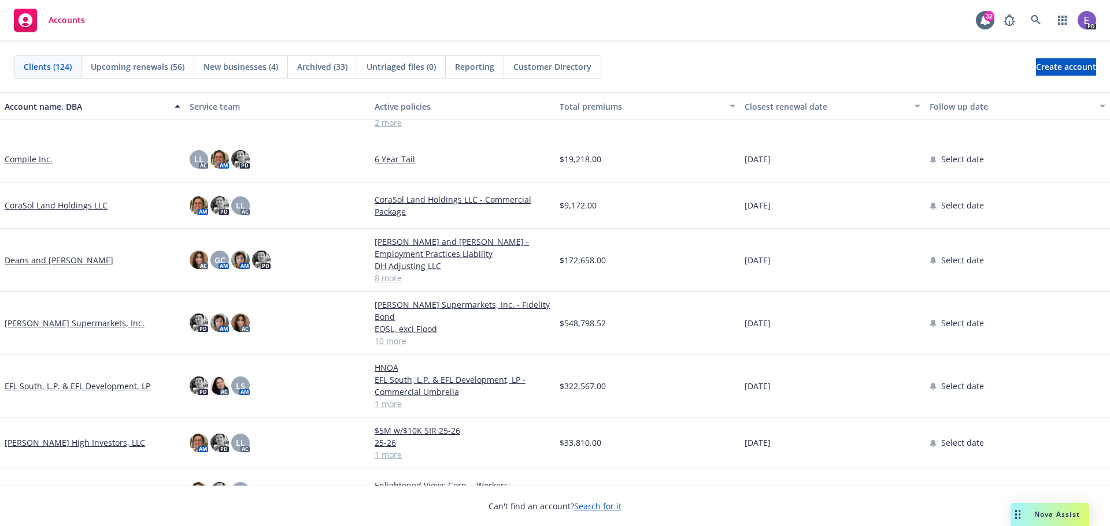 The height and width of the screenshot is (526, 1110). Describe the element at coordinates (462, 386) in the screenshot. I see `a: EFL South, L.P. & EFL Development, LP - Commercial Umbrella` at that location.